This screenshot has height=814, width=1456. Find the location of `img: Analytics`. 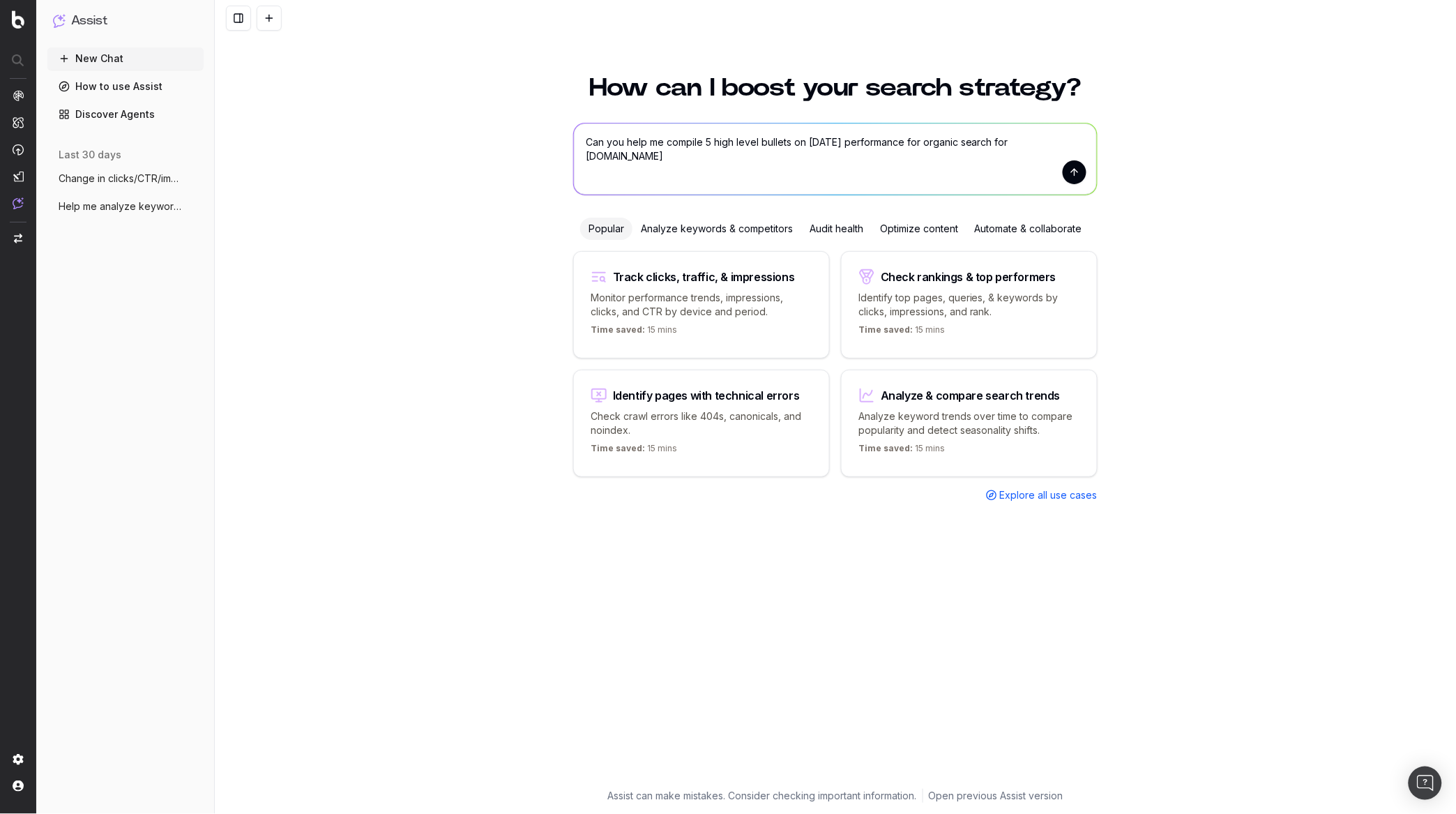

img: Analytics is located at coordinates (18, 95).